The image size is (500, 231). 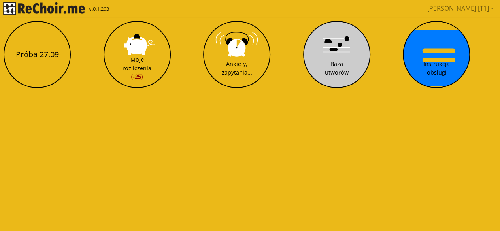 What do you see at coordinates (337, 55) in the screenshot?
I see `button: Baza utworów` at bounding box center [337, 55].